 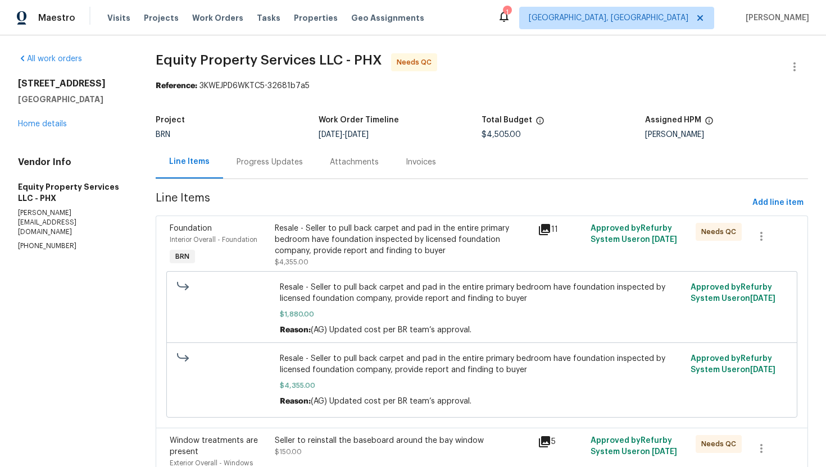 I want to click on b: Reference:, so click(x=176, y=86).